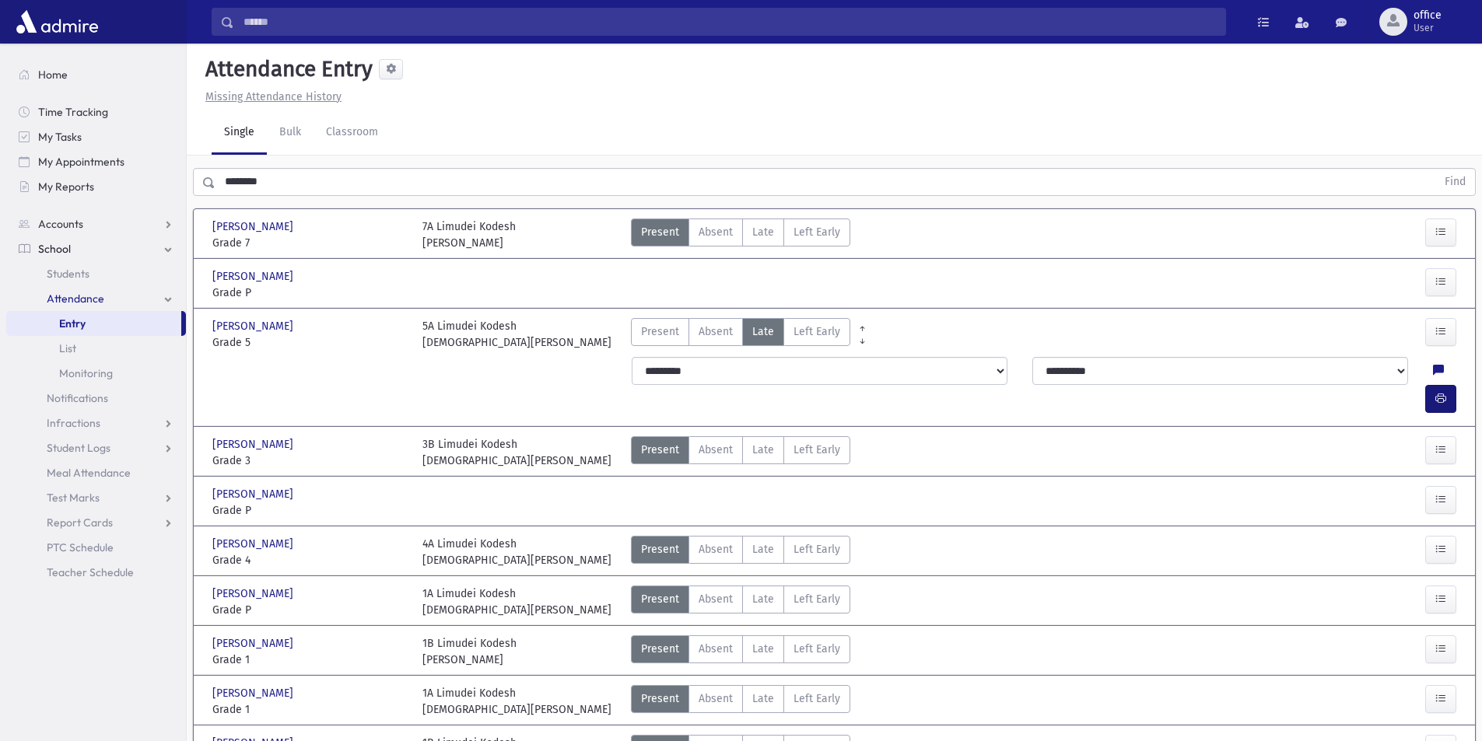 This screenshot has width=1482, height=741. What do you see at coordinates (80, 548) in the screenshot?
I see `span: PTC Schedule` at bounding box center [80, 548].